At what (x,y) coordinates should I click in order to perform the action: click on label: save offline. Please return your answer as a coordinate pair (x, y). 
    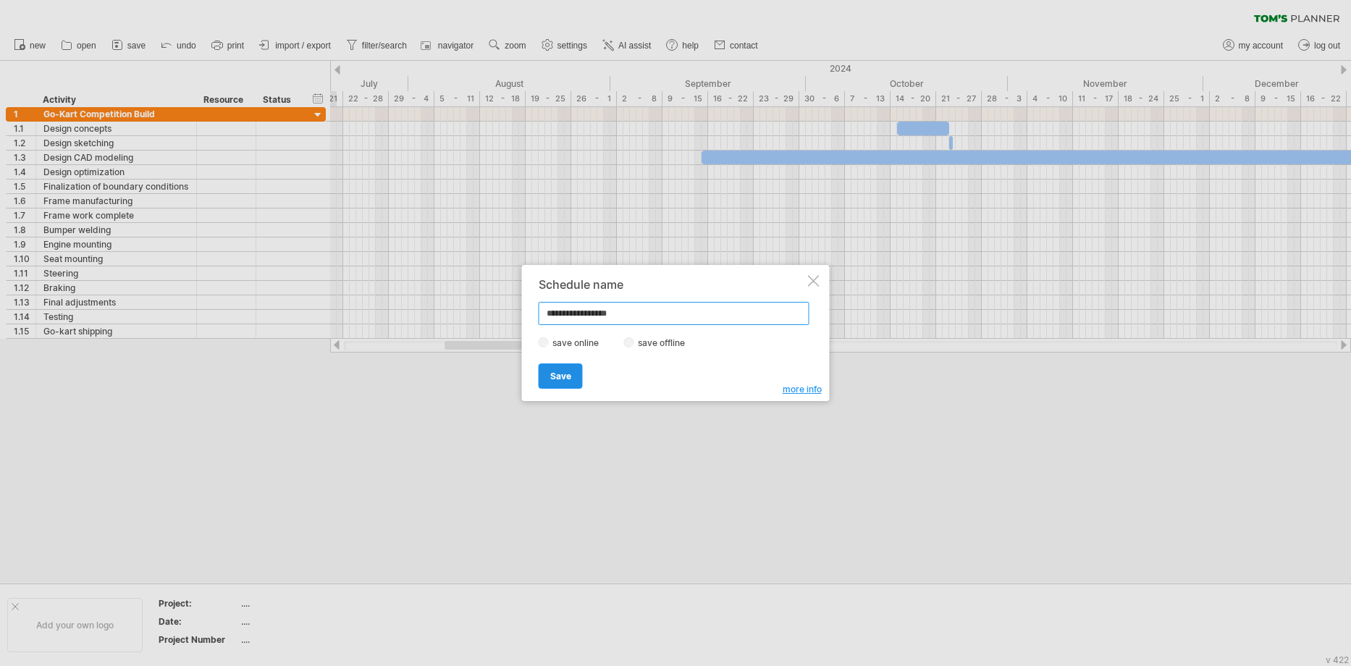
    Looking at the image, I should click on (665, 342).